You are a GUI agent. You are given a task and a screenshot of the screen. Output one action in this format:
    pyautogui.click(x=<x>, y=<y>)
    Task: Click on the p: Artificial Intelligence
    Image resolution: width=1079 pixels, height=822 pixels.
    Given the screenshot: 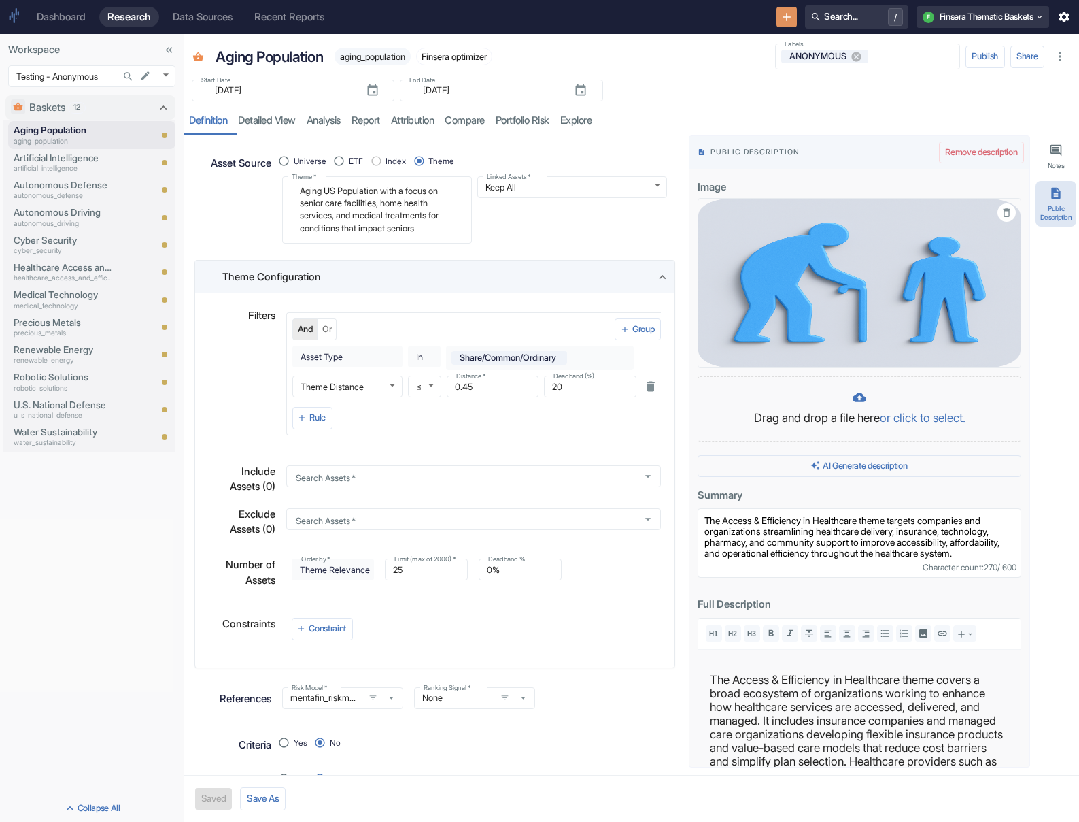 What is the action you would take?
    pyautogui.click(x=63, y=158)
    